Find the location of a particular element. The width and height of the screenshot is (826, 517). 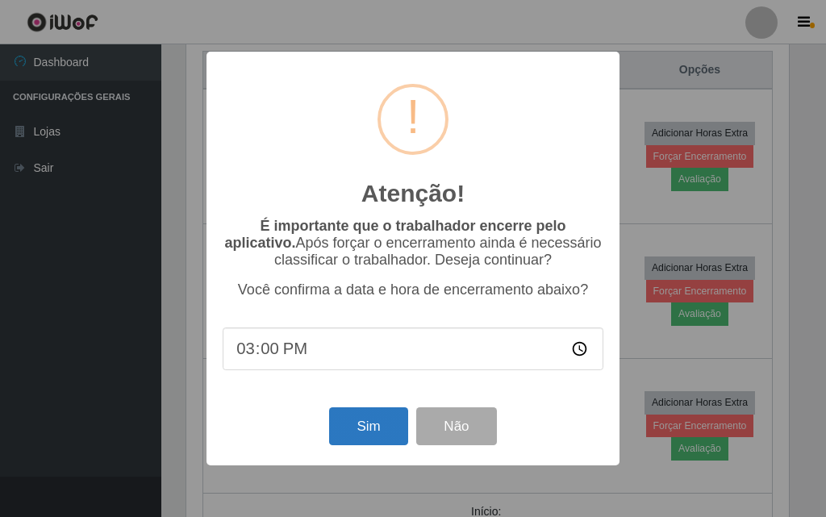

b: É importante que o trabalhador encerre pelo aplicativo. is located at coordinates (395, 234).